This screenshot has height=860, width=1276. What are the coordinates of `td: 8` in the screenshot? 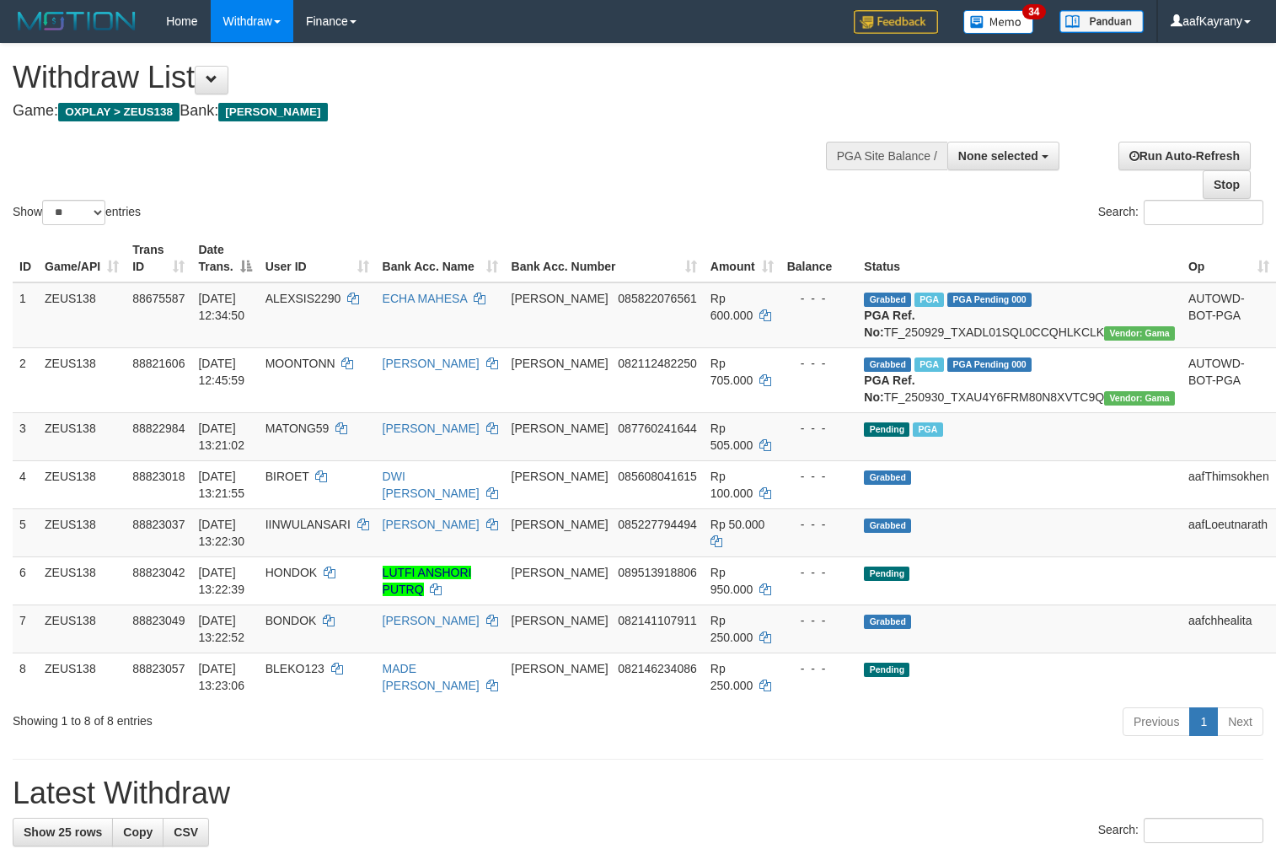 It's located at (25, 676).